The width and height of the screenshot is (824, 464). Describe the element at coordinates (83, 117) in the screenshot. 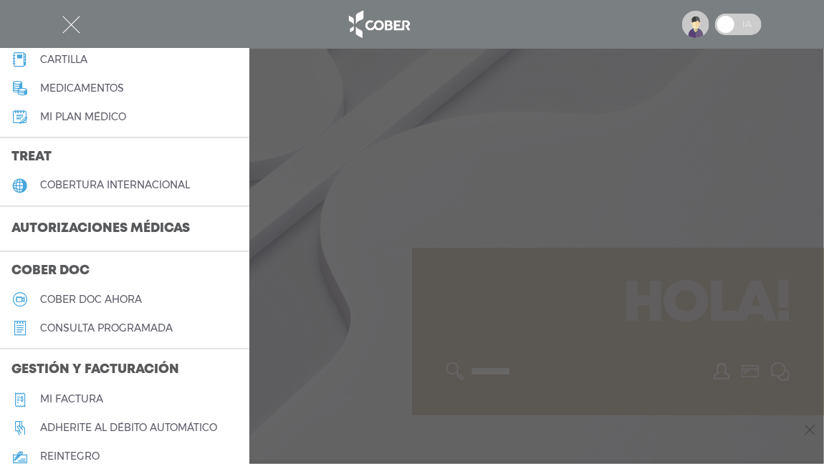

I see `h5: Mi plan médico` at that location.